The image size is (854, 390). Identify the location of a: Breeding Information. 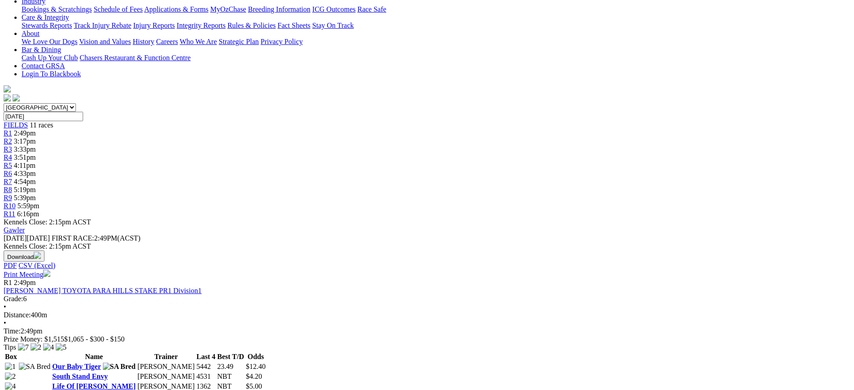
(279, 9).